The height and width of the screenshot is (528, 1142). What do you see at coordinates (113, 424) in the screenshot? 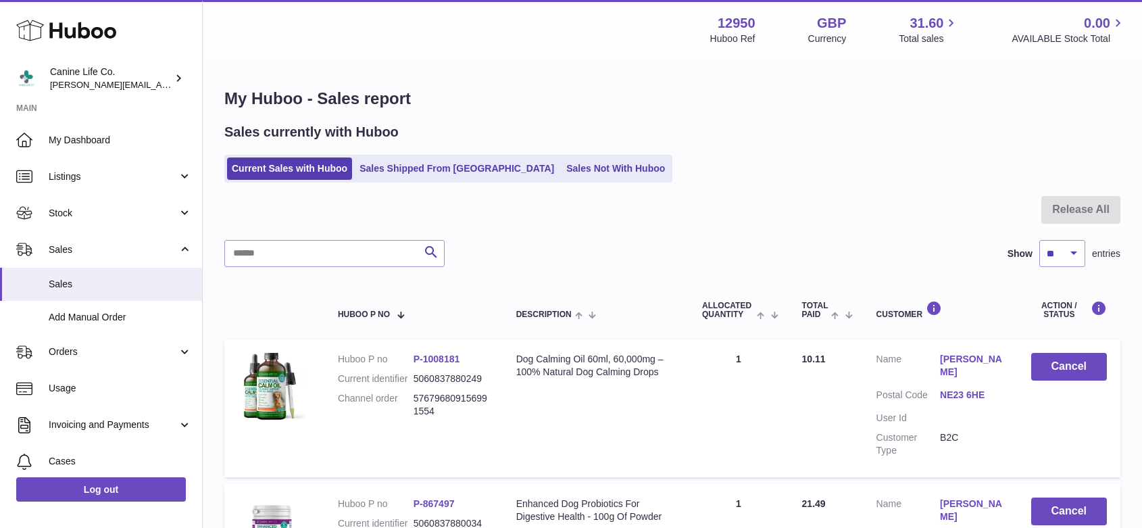
I see `span: Invoicing and Payments` at bounding box center [113, 424].